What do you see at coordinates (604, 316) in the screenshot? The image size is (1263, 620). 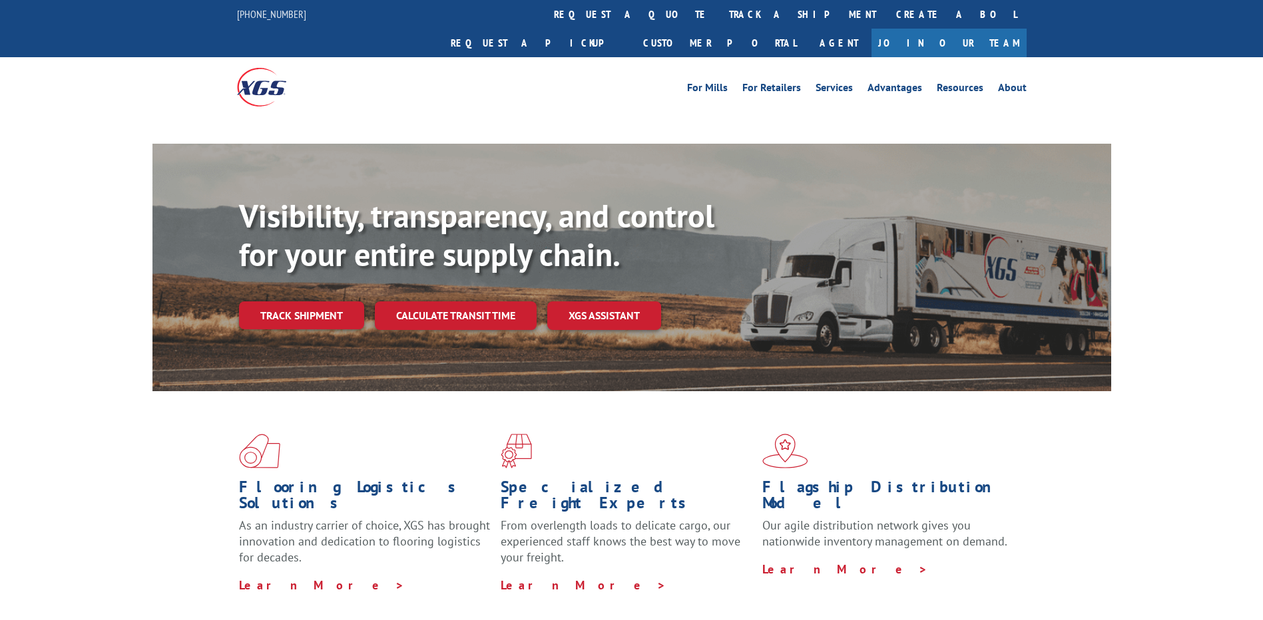 I see `a: XGS ASSISTANT` at bounding box center [604, 316].